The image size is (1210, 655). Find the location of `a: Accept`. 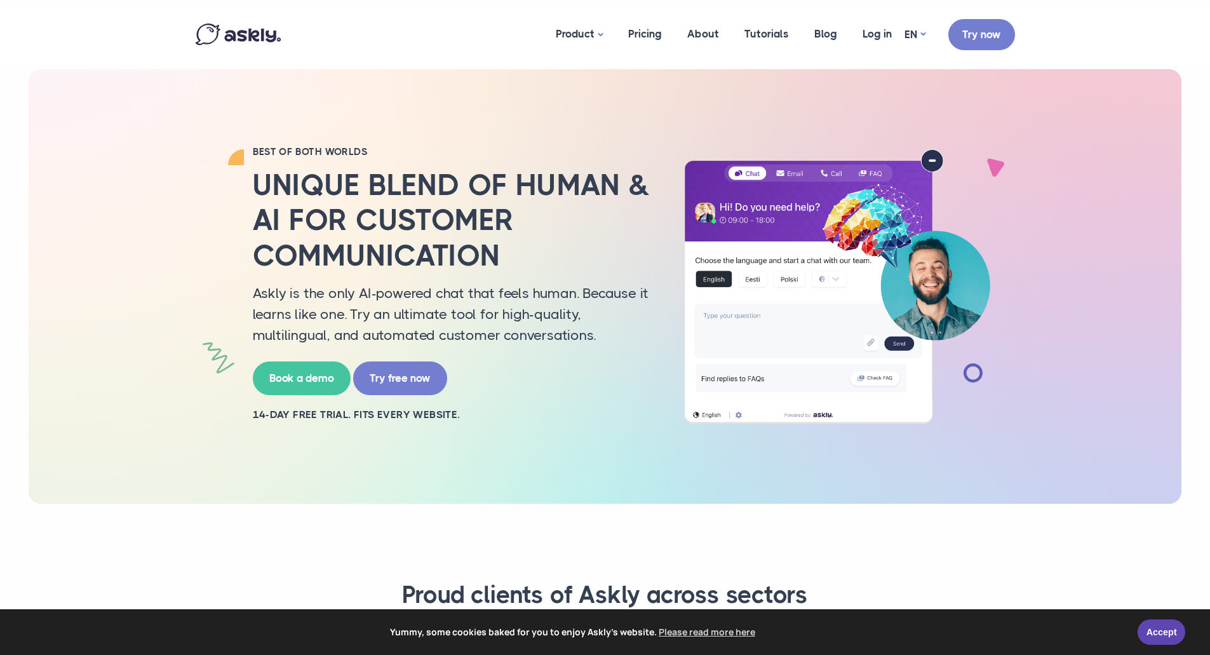

a: Accept is located at coordinates (1161, 632).